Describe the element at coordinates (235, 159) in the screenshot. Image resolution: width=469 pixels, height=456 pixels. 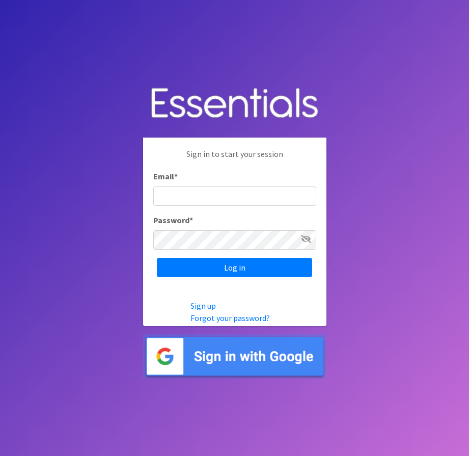
I see `p: Sign in to start your session` at that location.